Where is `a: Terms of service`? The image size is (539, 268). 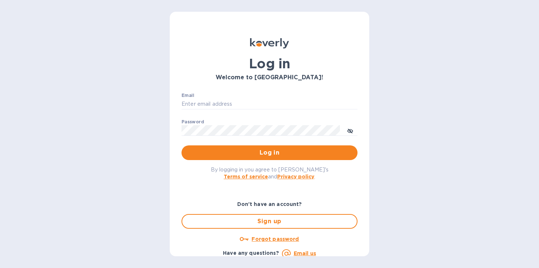
a: Terms of service is located at coordinates (246, 176).